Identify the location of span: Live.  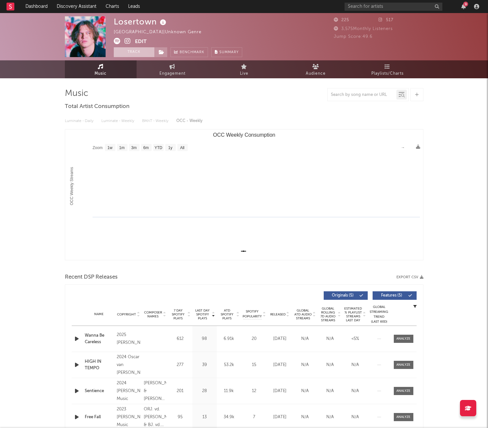
(244, 74).